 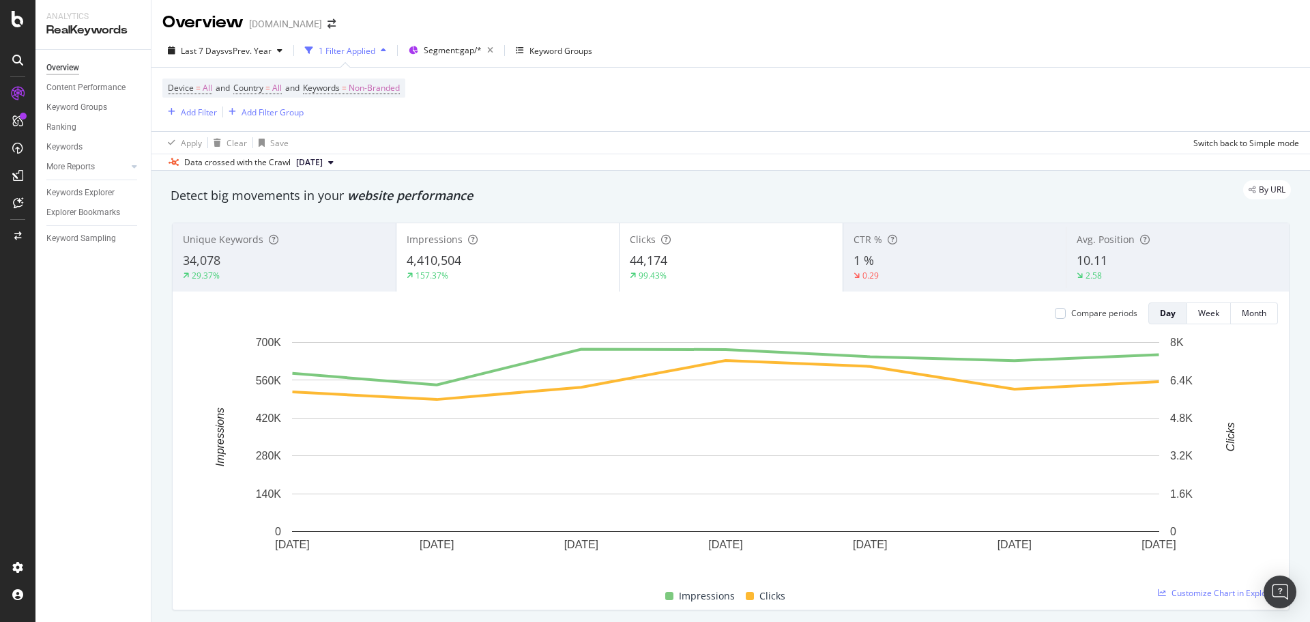 What do you see at coordinates (70, 166) in the screenshot?
I see `div: More Reports` at bounding box center [70, 166].